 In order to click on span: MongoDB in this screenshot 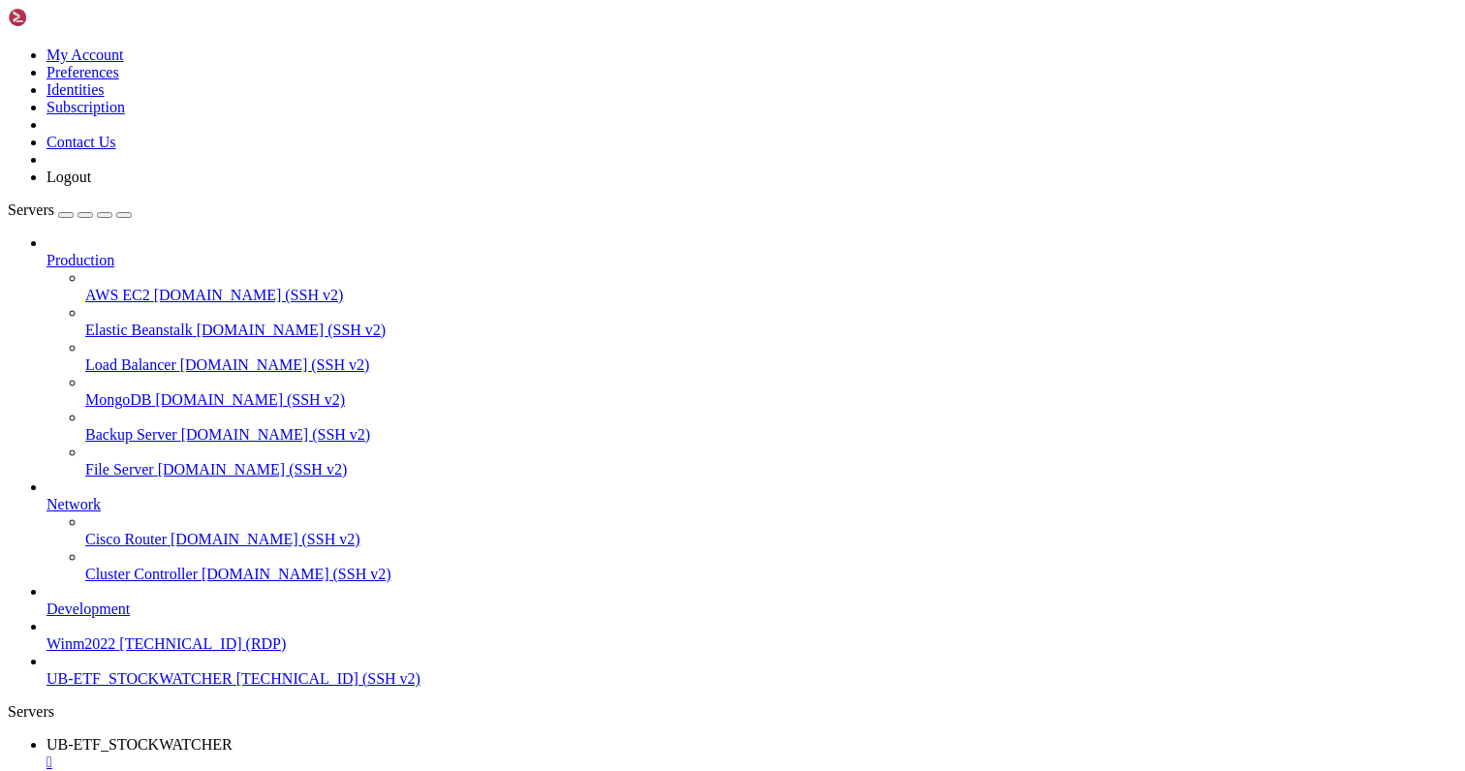, I will do `click(118, 399)`.